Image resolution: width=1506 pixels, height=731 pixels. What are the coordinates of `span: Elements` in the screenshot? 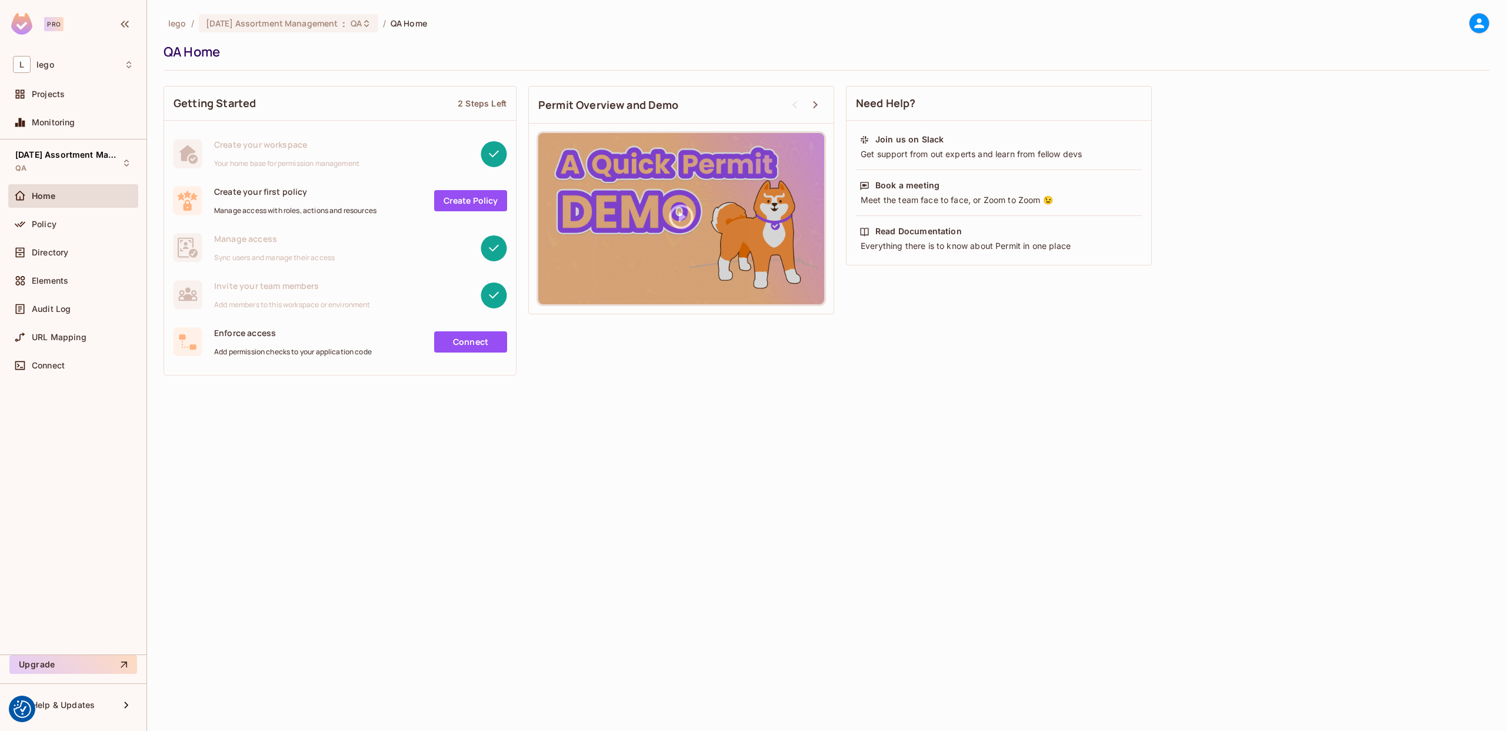 It's located at (50, 281).